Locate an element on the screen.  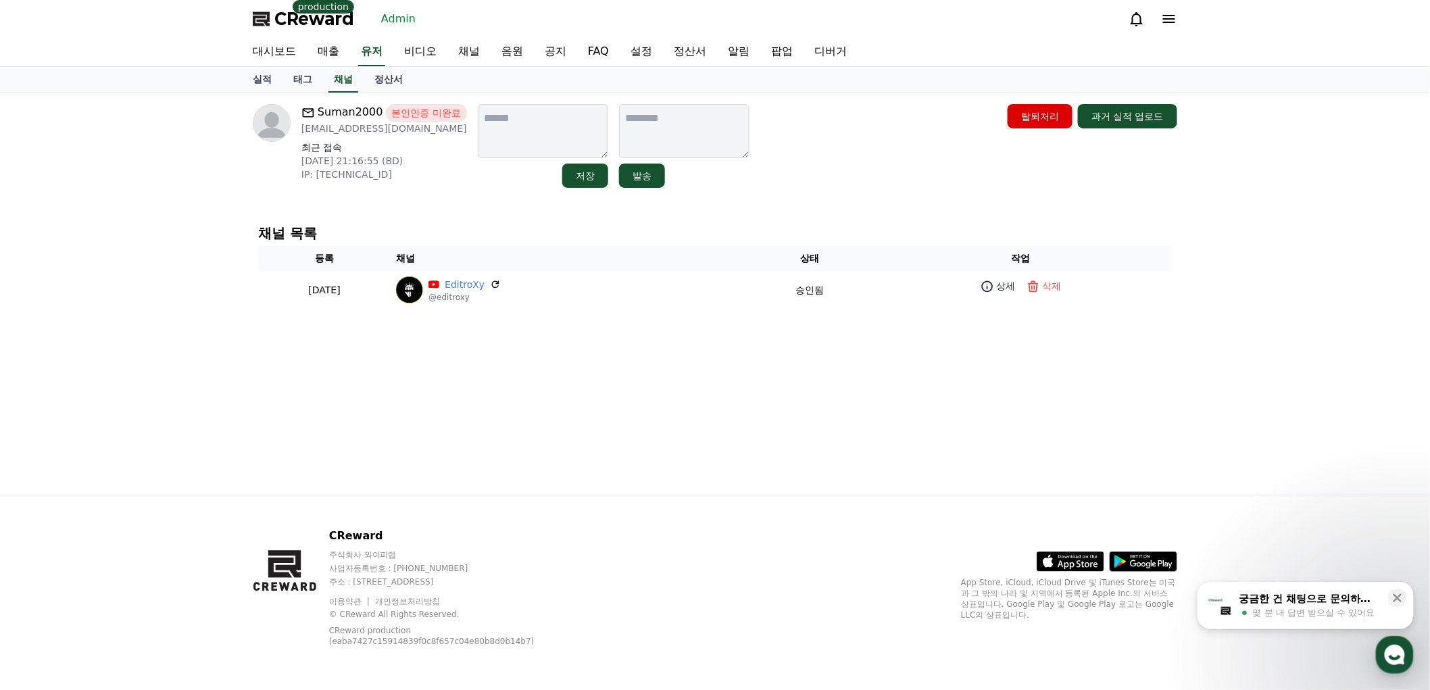
button: 탈퇴처리 is located at coordinates (1040, 116).